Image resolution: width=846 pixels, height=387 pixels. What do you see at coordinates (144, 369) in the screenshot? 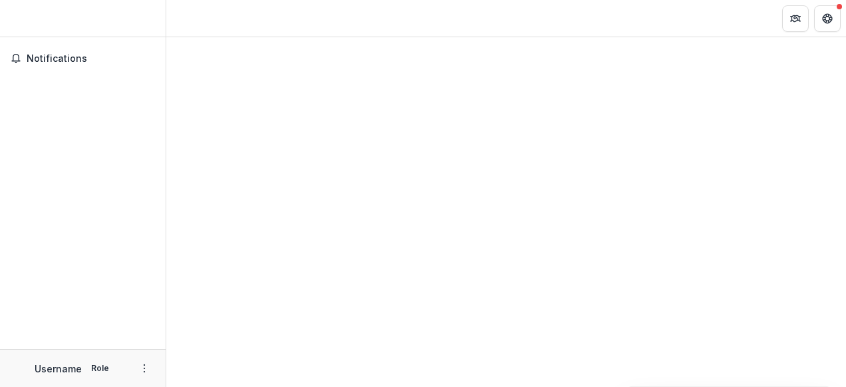
I see `button: More` at bounding box center [144, 369].